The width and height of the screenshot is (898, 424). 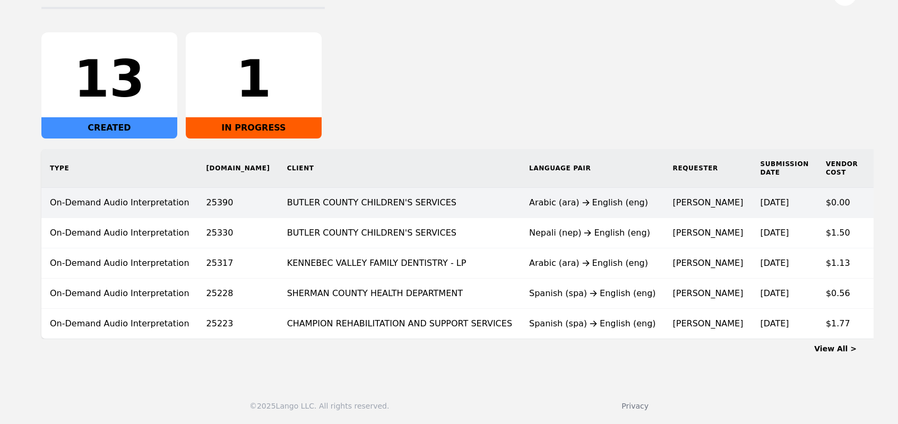 What do you see at coordinates (254, 128) in the screenshot?
I see `div: IN PROGRESS` at bounding box center [254, 128].